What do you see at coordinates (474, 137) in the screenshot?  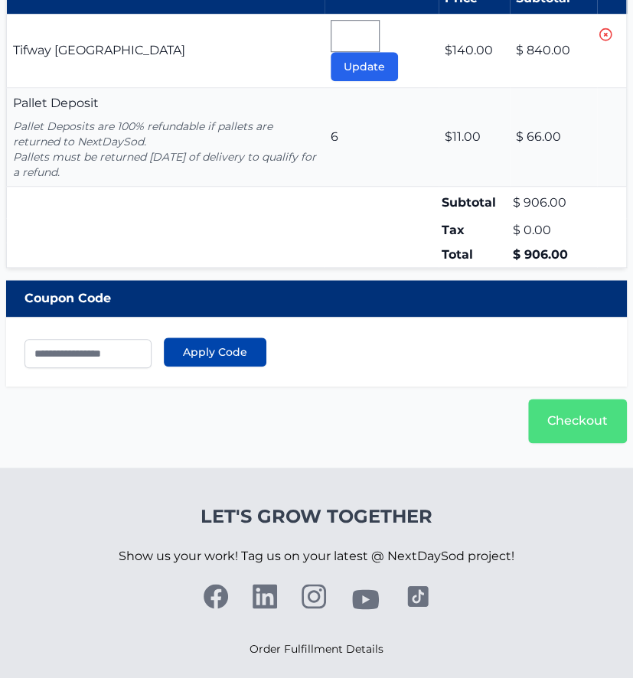 I see `td: $11.00` at bounding box center [474, 137].